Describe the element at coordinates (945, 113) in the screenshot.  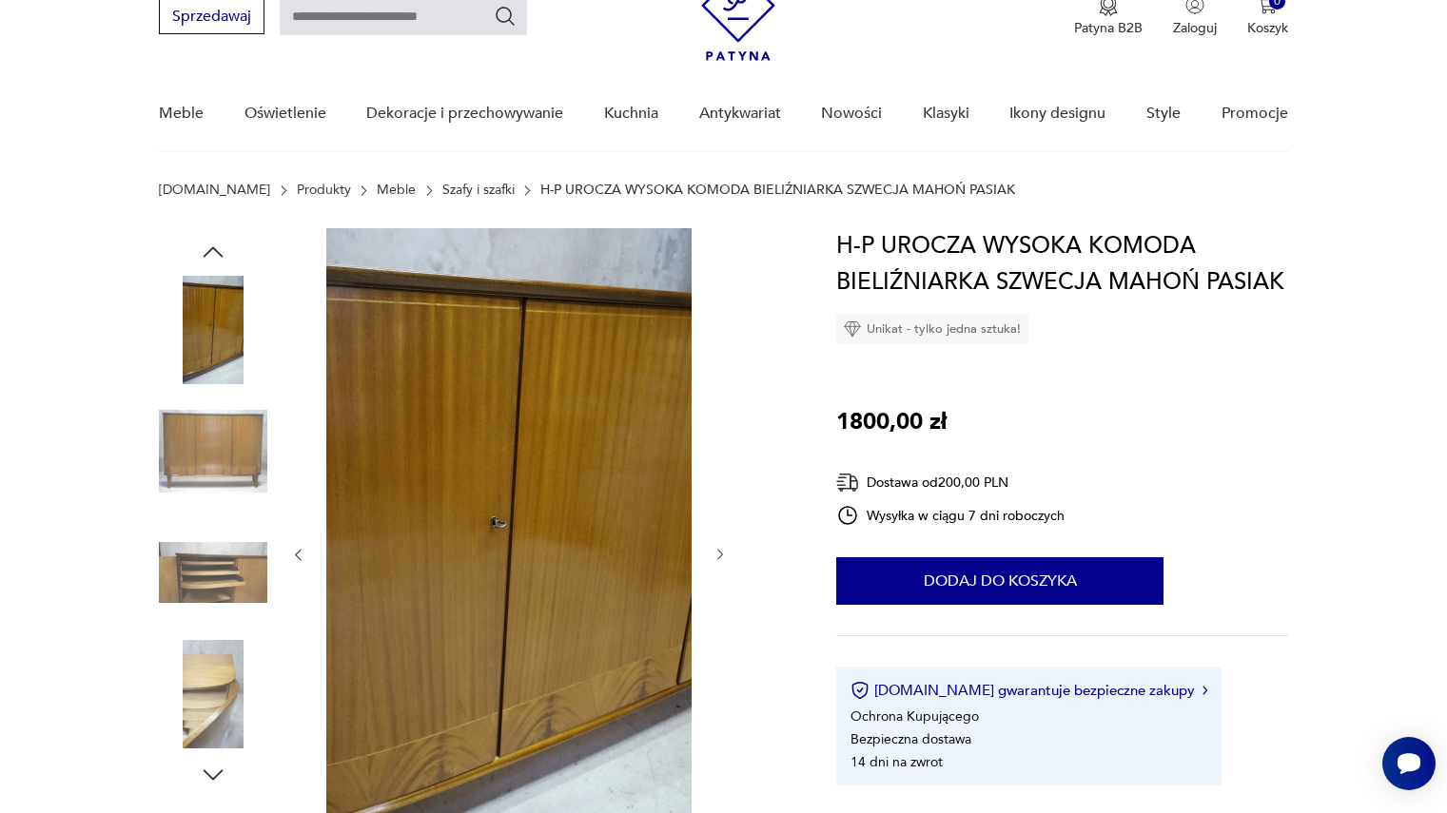
I see `a: Klasyki` at that location.